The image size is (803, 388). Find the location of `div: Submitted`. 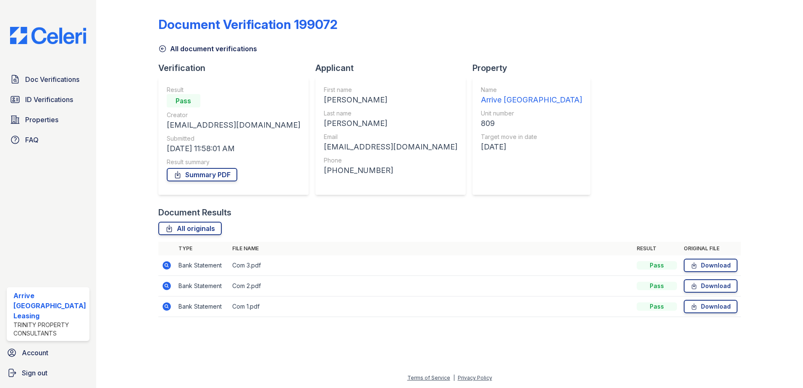

div: Submitted is located at coordinates (233, 139).